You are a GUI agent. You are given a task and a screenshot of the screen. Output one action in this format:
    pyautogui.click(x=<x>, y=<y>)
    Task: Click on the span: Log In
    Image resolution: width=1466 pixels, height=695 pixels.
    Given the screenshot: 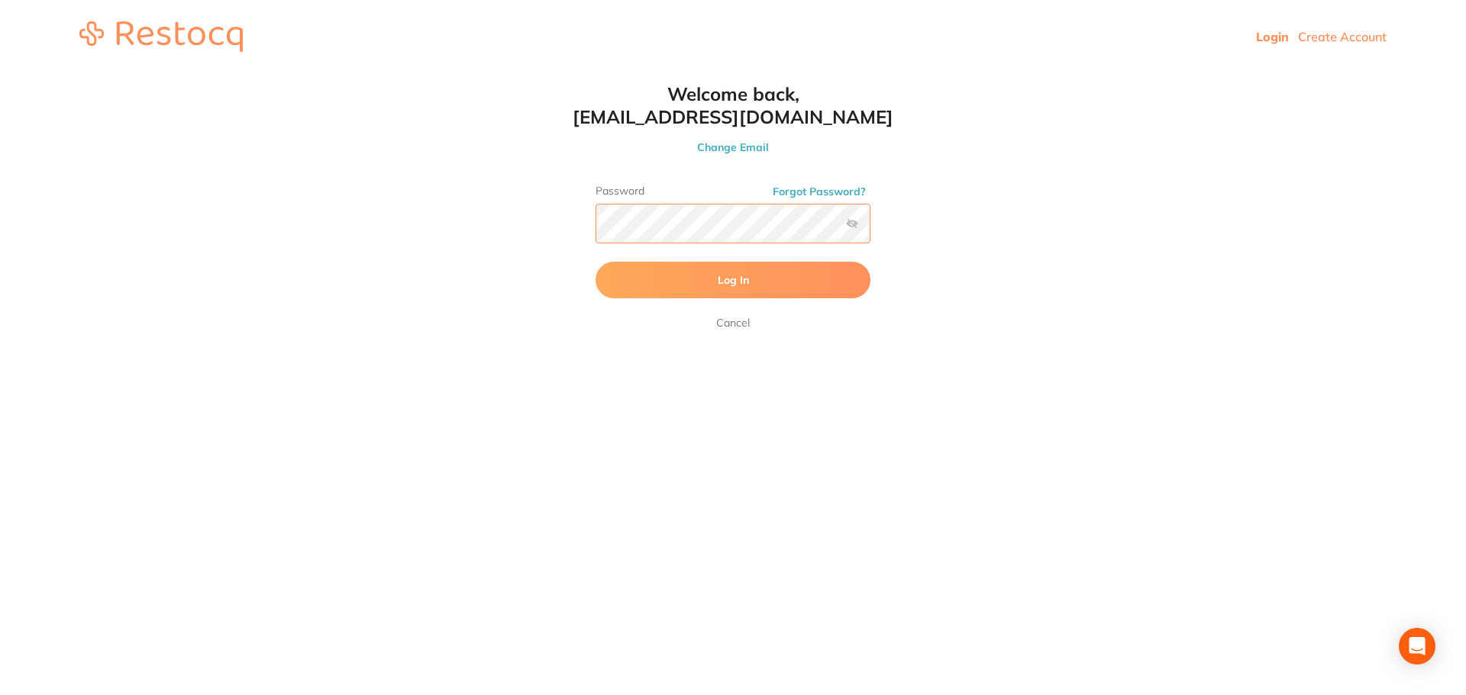 What is the action you would take?
    pyautogui.click(x=733, y=280)
    